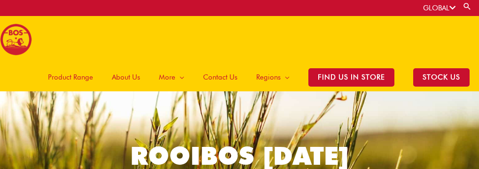 This screenshot has width=479, height=169. Describe the element at coordinates (220, 77) in the screenshot. I see `a: Contact Us` at that location.